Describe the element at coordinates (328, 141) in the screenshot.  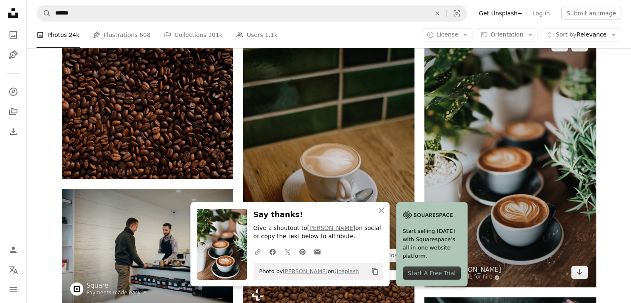
I see `a: a cup of coffee on a saucer with a spoon` at that location.